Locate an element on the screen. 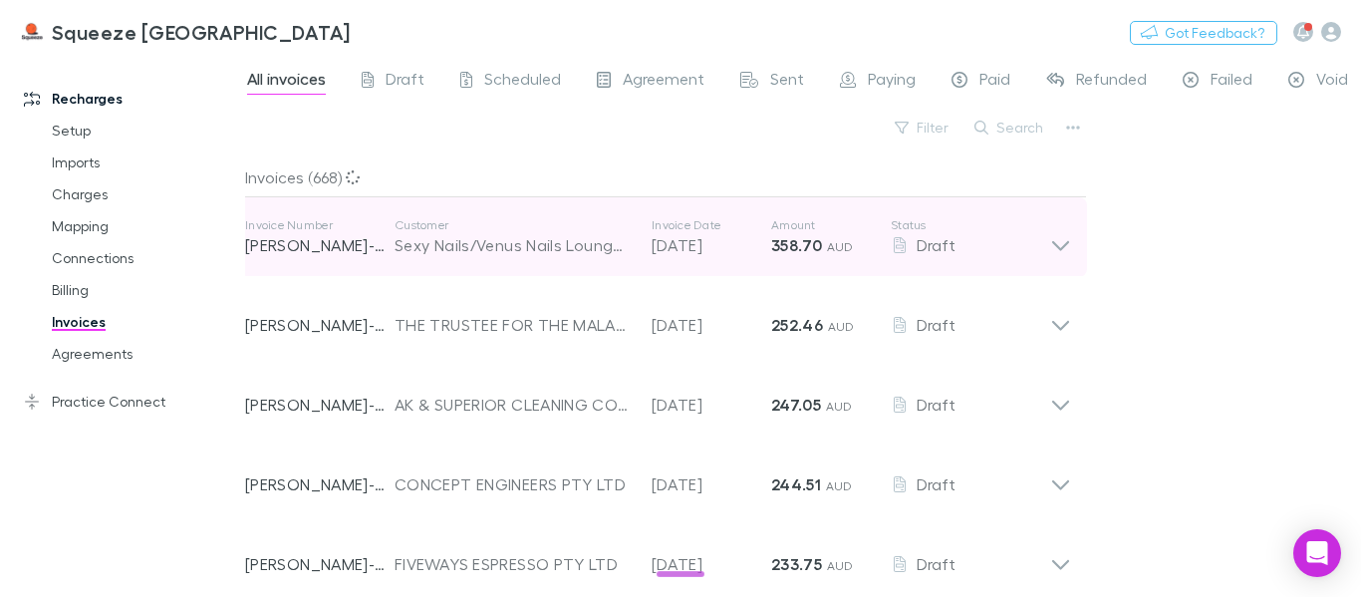 The height and width of the screenshot is (597, 1361). strong: 252.46 is located at coordinates (797, 325).